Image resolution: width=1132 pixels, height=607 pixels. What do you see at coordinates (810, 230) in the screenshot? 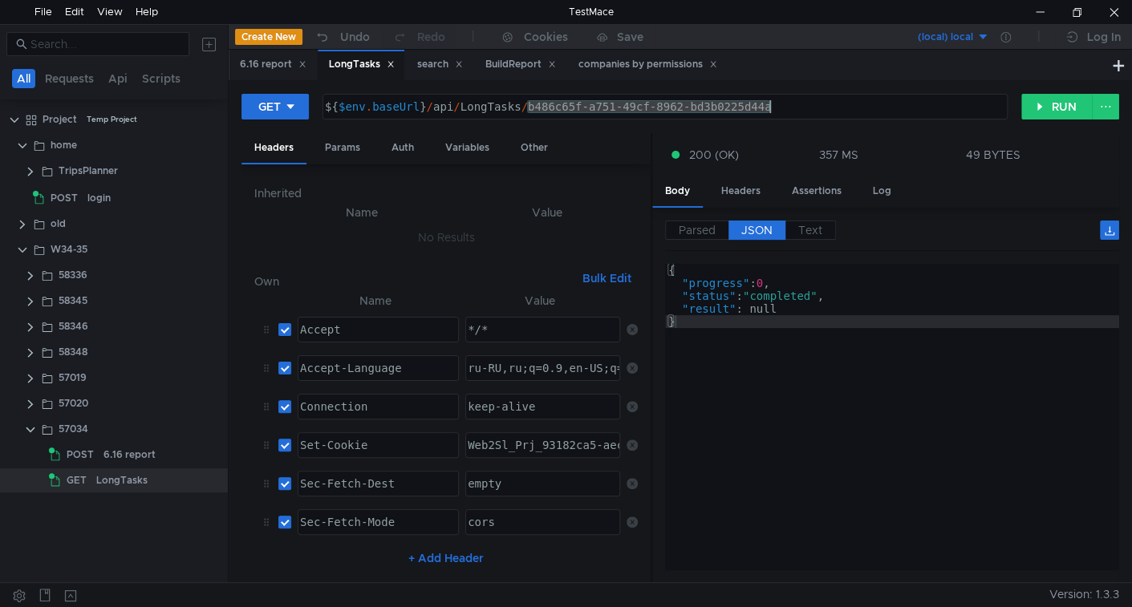
I see `span: Text` at bounding box center [810, 230].